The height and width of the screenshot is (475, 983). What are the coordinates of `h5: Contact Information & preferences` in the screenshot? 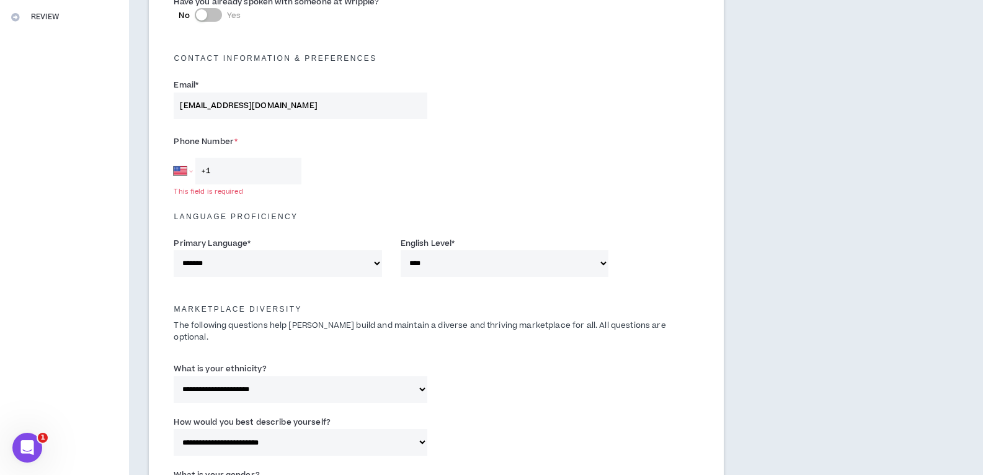 It's located at (436, 58).